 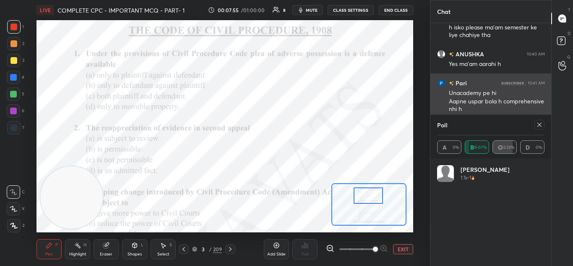 What do you see at coordinates (49, 254) in the screenshot?
I see `div: Pen` at bounding box center [49, 254].